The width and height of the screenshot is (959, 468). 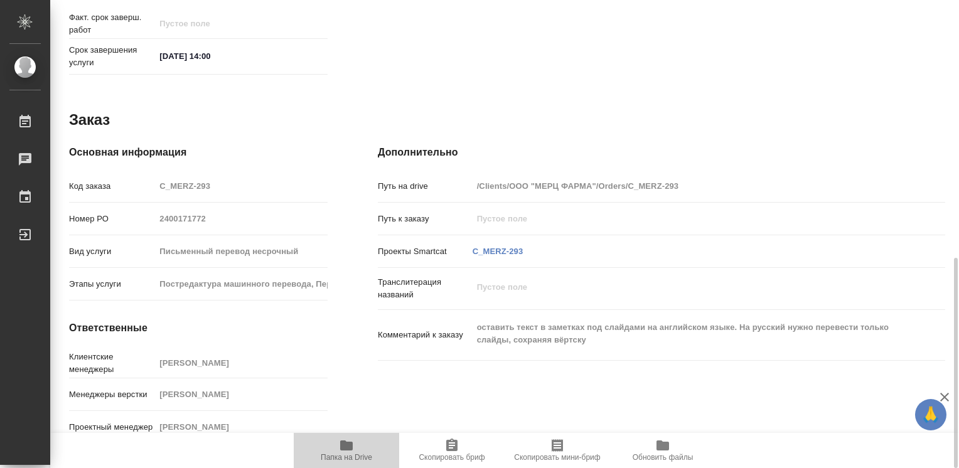 I want to click on p: Номер РО, so click(x=112, y=219).